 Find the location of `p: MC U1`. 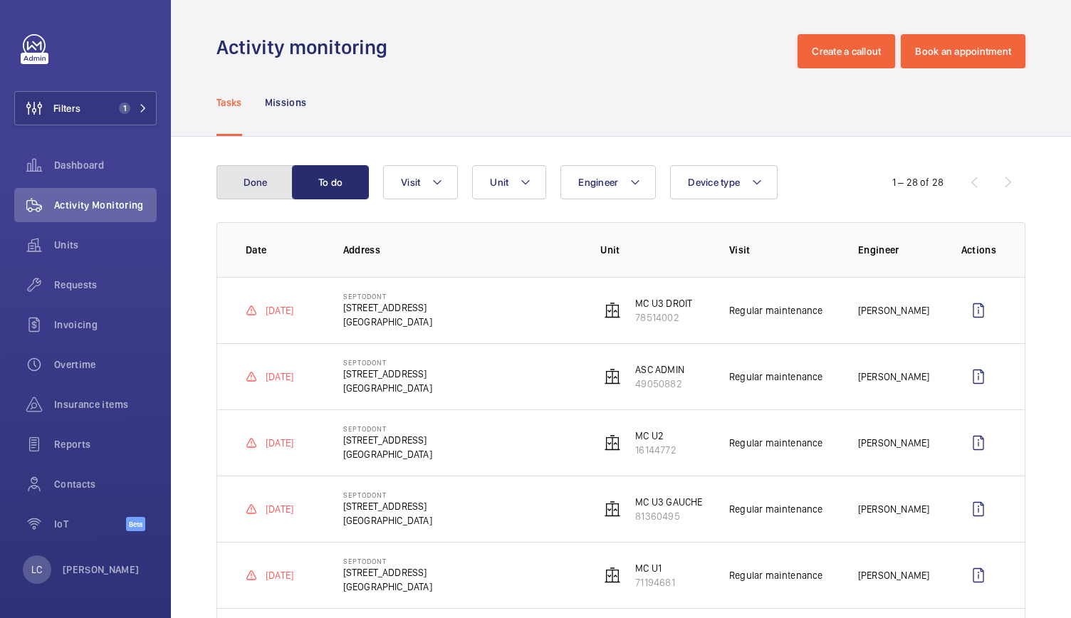

p: MC U1 is located at coordinates (655, 568).